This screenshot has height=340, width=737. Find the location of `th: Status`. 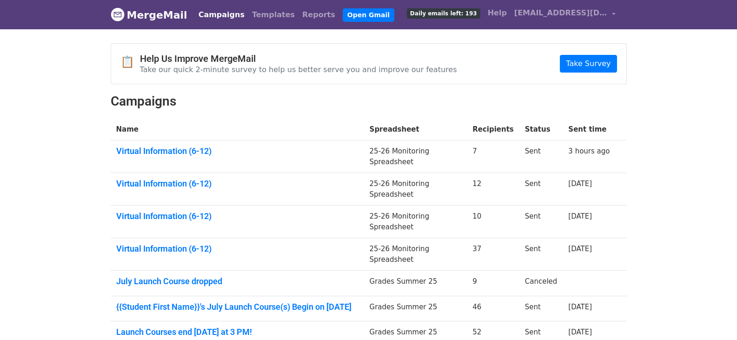

th: Status is located at coordinates (541, 129).